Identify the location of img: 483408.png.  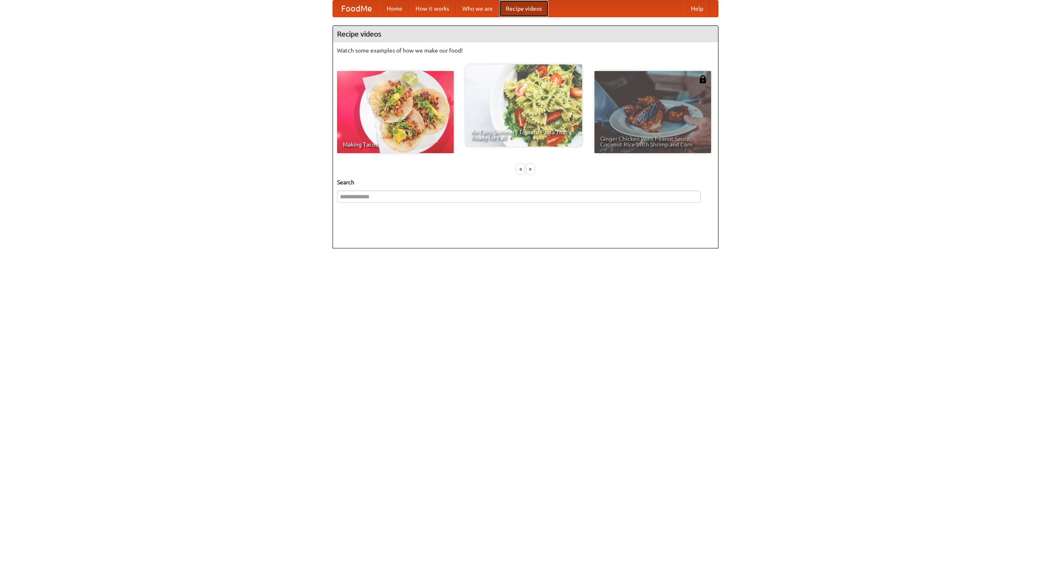
(703, 79).